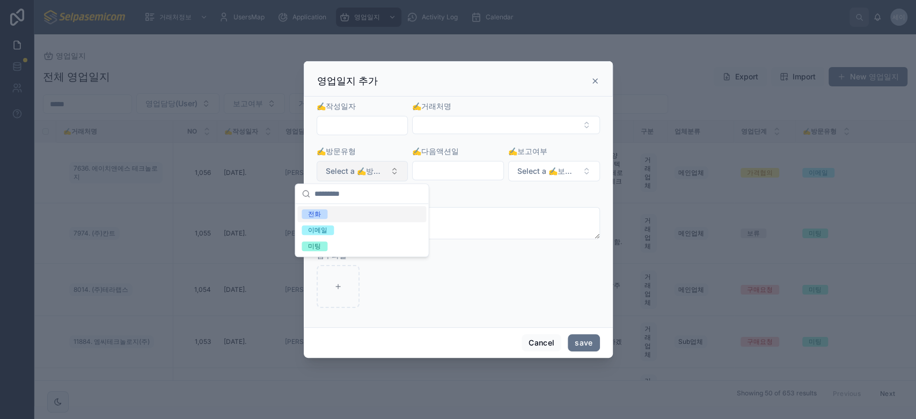 This screenshot has width=916, height=419. Describe the element at coordinates (315, 246) in the screenshot. I see `div: 미팅` at that location.